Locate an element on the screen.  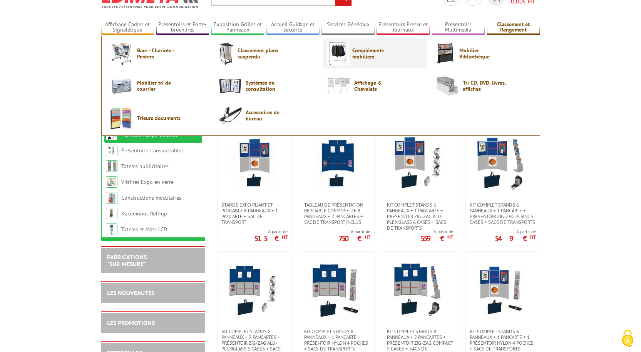
img: Kit complet stands 8 panneaux + 2 pancartes + présentoir zig-zag alu-plexiglass 6 cases + sacs de... is located at coordinates (254, 290).